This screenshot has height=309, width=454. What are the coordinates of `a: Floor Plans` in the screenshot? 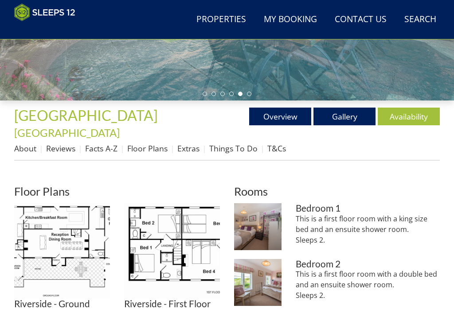 It's located at (147, 148).